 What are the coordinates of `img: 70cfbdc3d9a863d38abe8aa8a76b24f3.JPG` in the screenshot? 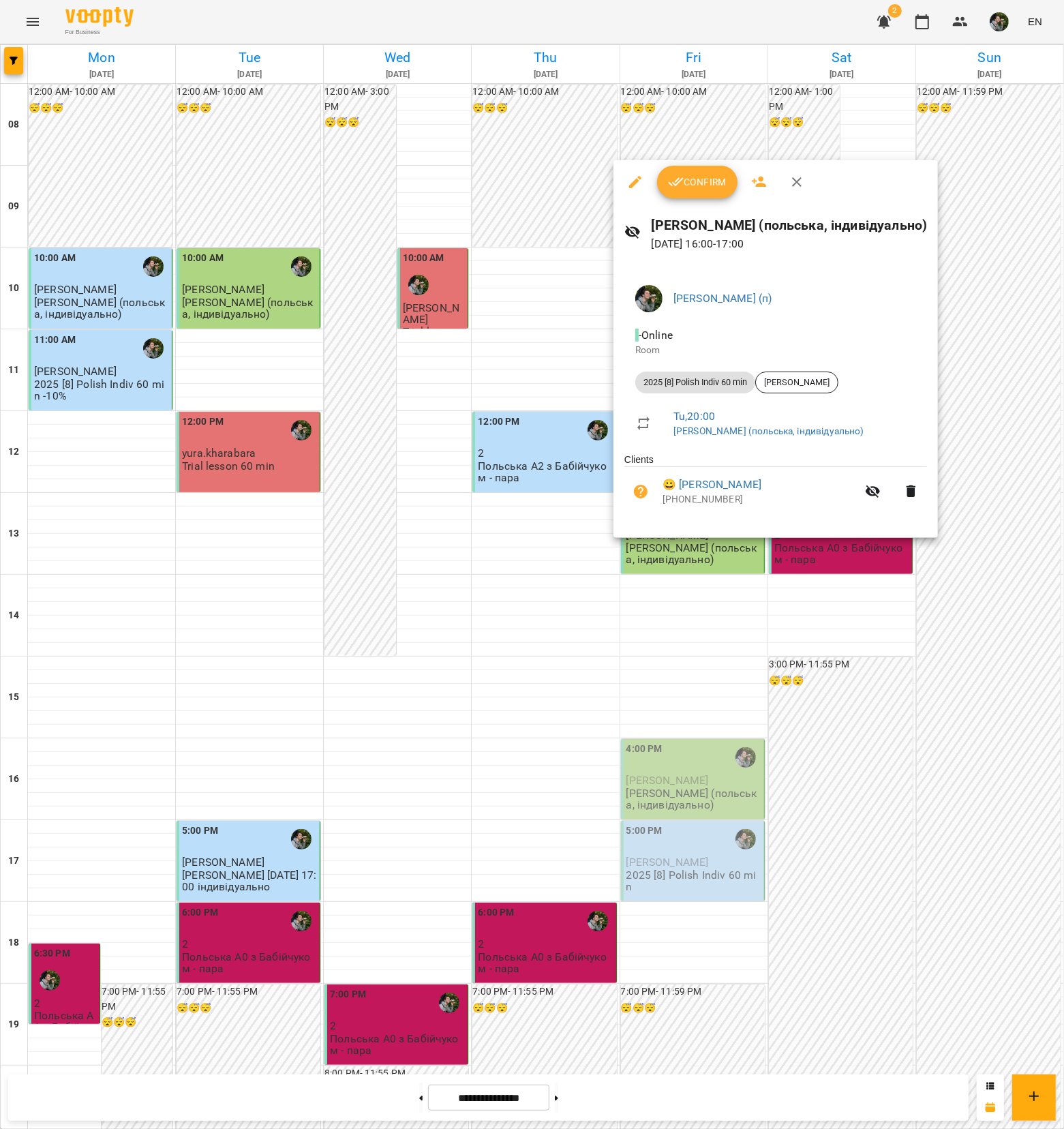 It's located at (649, 298).